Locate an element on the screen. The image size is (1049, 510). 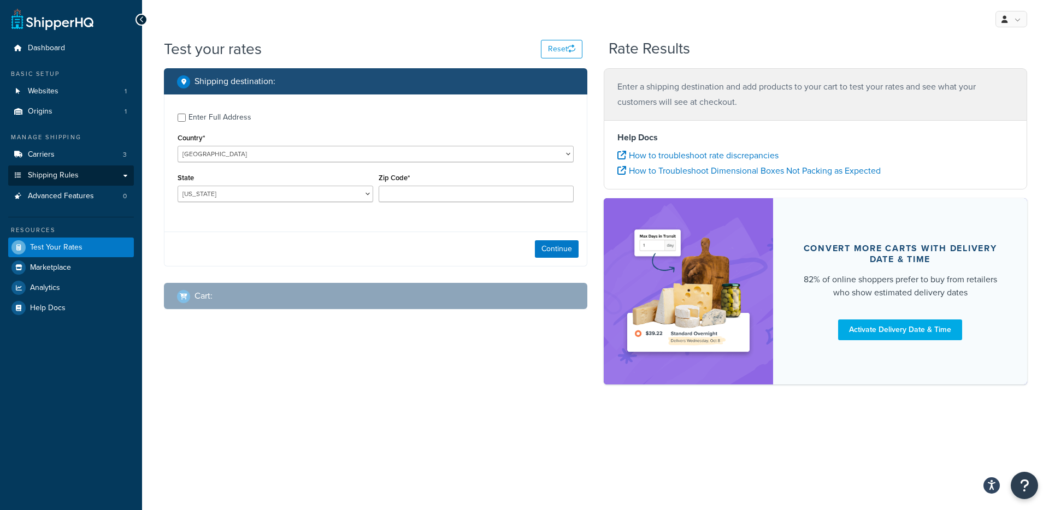
a: How to troubleshoot rate discrepancies is located at coordinates (697, 155).